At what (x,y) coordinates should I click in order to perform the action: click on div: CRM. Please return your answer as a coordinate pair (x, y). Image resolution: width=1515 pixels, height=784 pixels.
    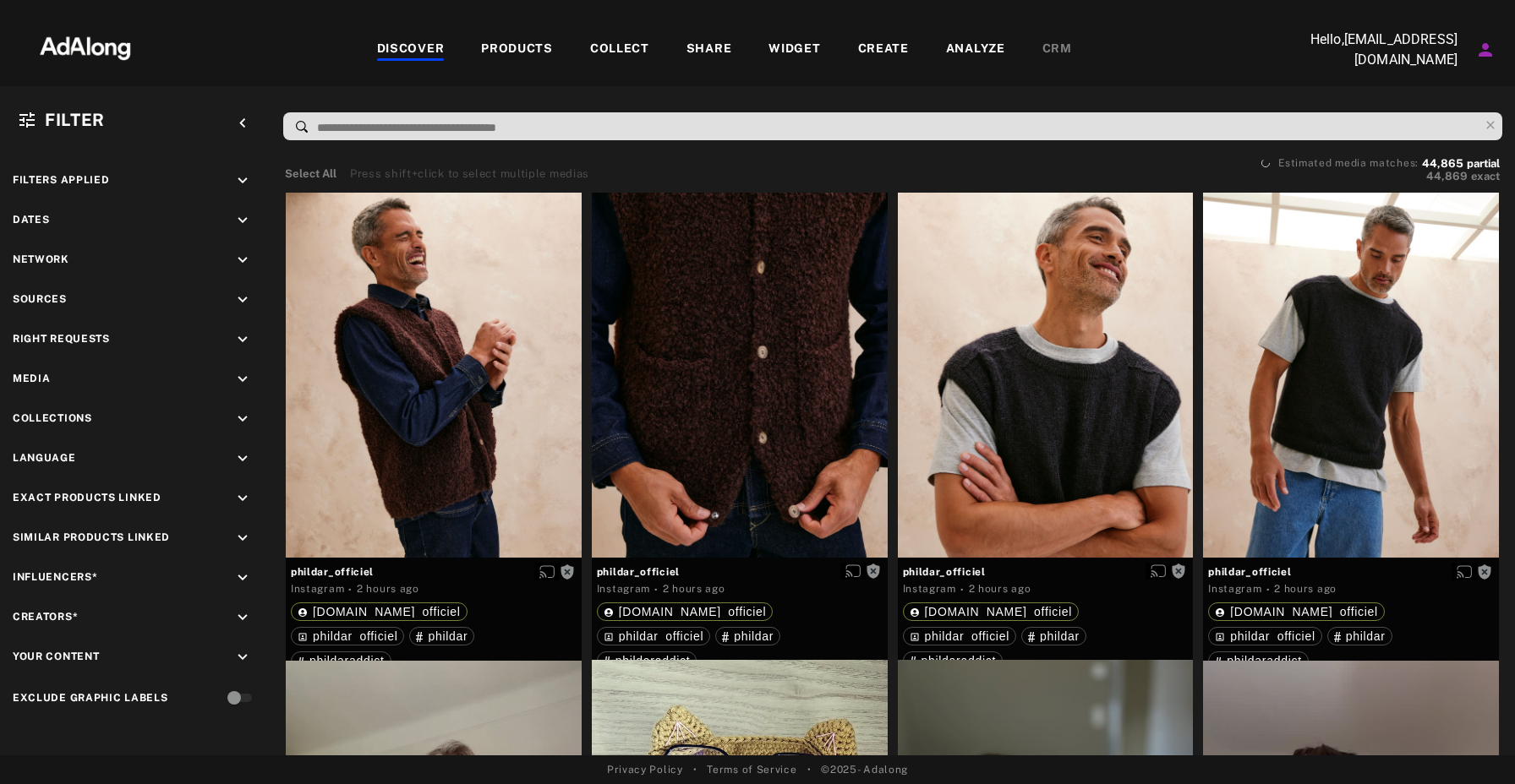
    Looking at the image, I should click on (1057, 50).